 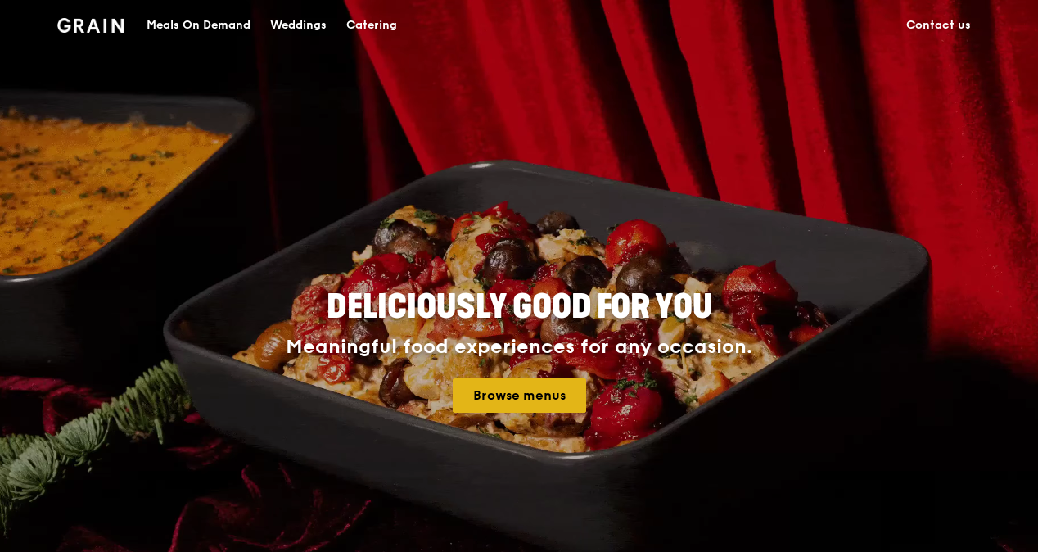 I want to click on a: Contact us, so click(x=938, y=25).